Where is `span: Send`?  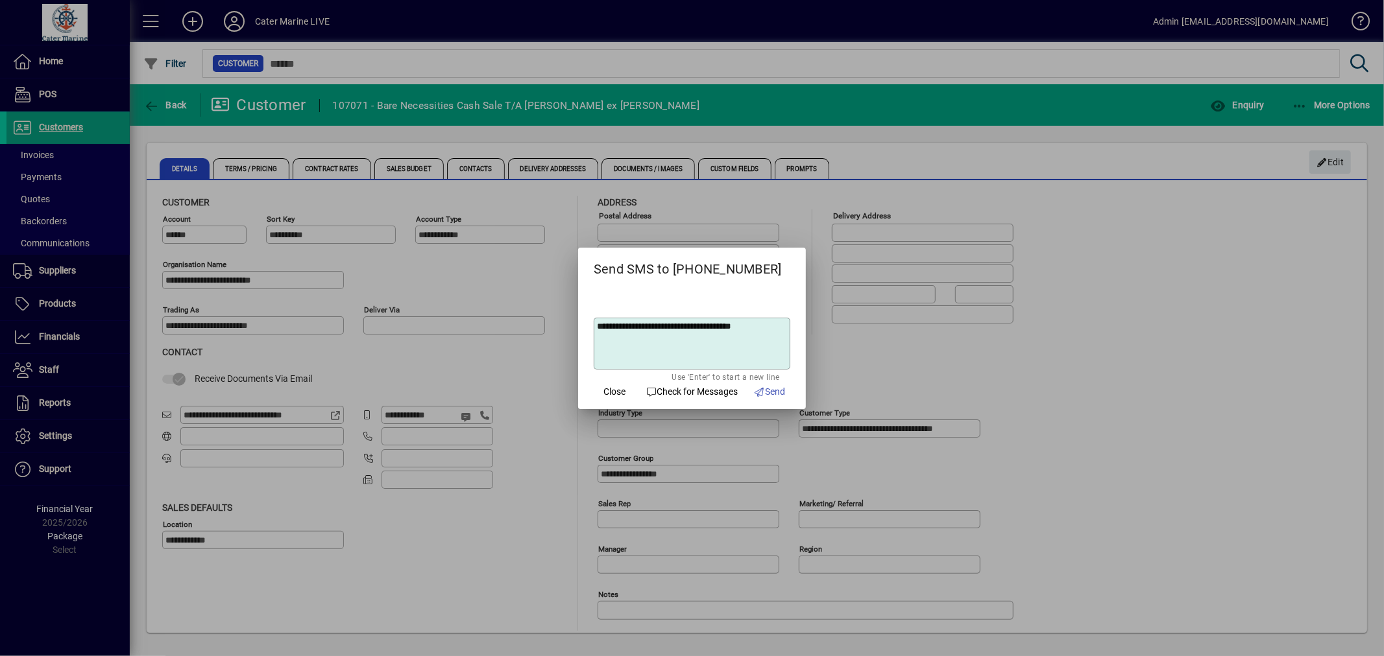
span: Send is located at coordinates (769, 392).